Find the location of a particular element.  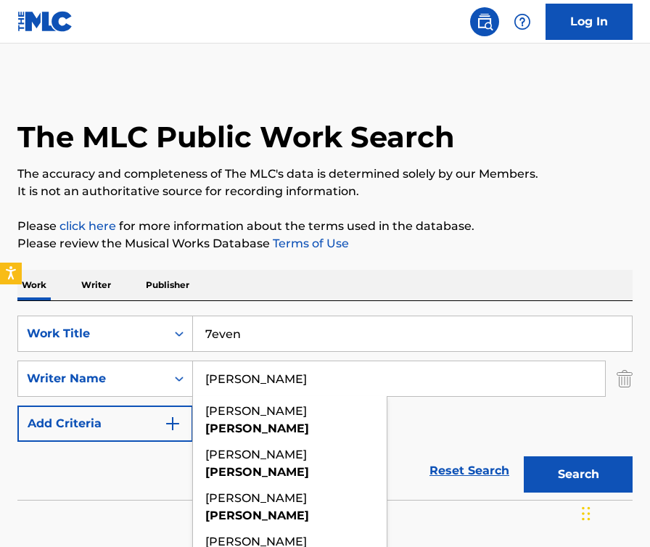

div: Drag is located at coordinates (586, 514).